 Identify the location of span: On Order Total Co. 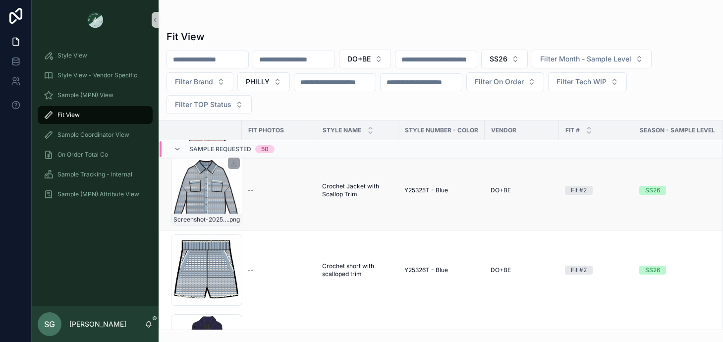
(83, 155).